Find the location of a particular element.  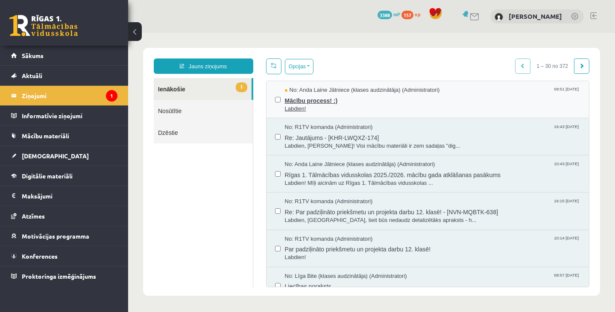

a: 1Ienākošie is located at coordinates (74, 56).